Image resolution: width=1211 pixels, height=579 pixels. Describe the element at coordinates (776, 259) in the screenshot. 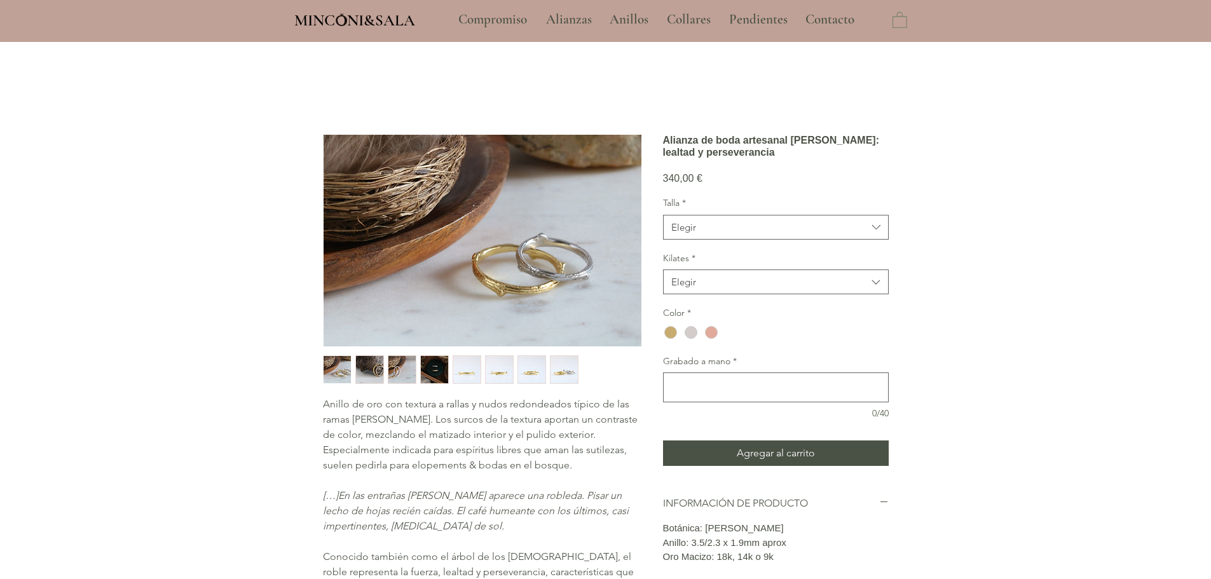

I see `label: Kilates` at that location.